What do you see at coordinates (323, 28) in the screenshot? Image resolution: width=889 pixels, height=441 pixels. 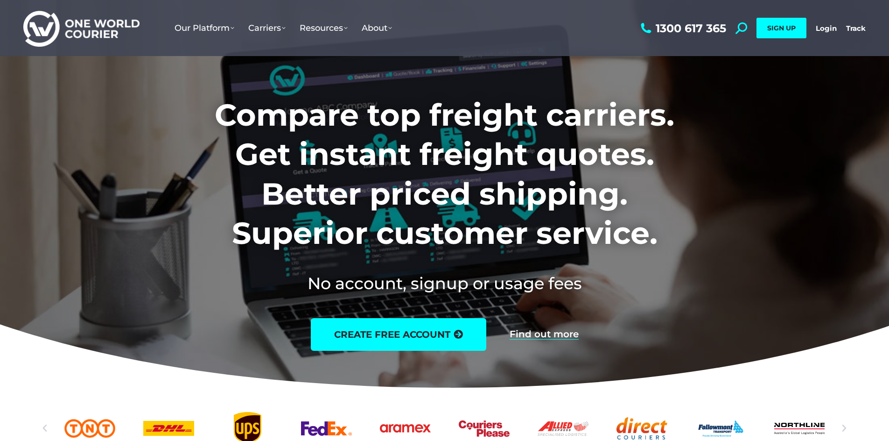 I see `span: Resources` at bounding box center [323, 28].